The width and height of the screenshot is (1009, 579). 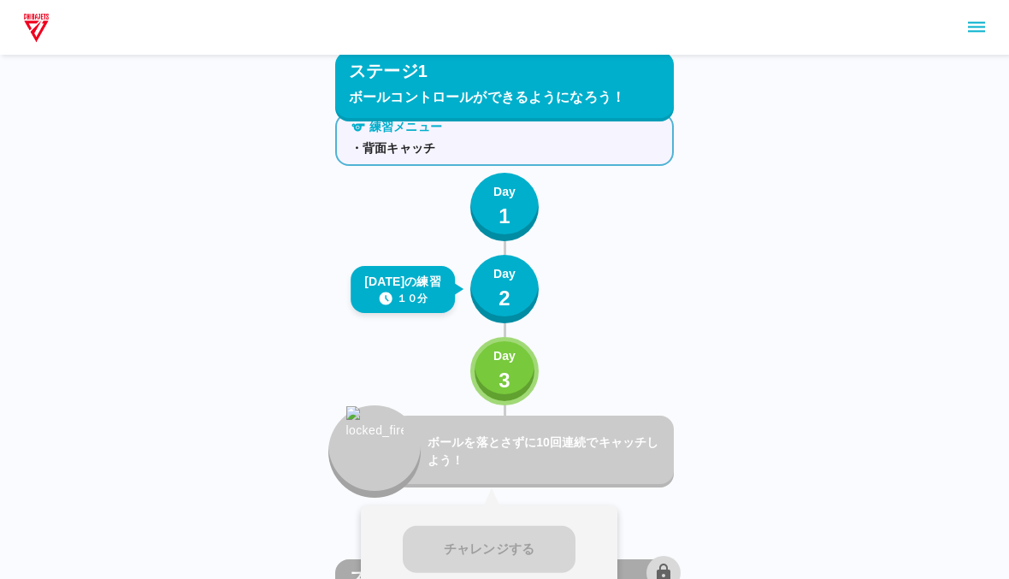 What do you see at coordinates (504, 371) in the screenshot?
I see `button: Day3` at bounding box center [504, 371].